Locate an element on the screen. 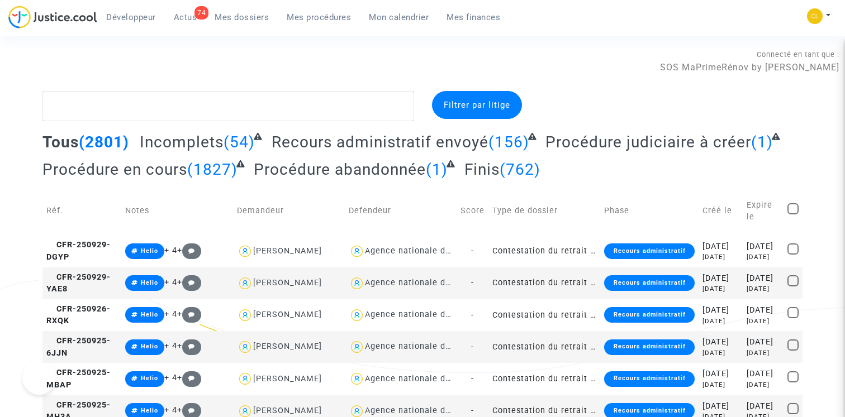 The width and height of the screenshot is (845, 417). span: CFR-250925-6JJN is located at coordinates (78, 347).